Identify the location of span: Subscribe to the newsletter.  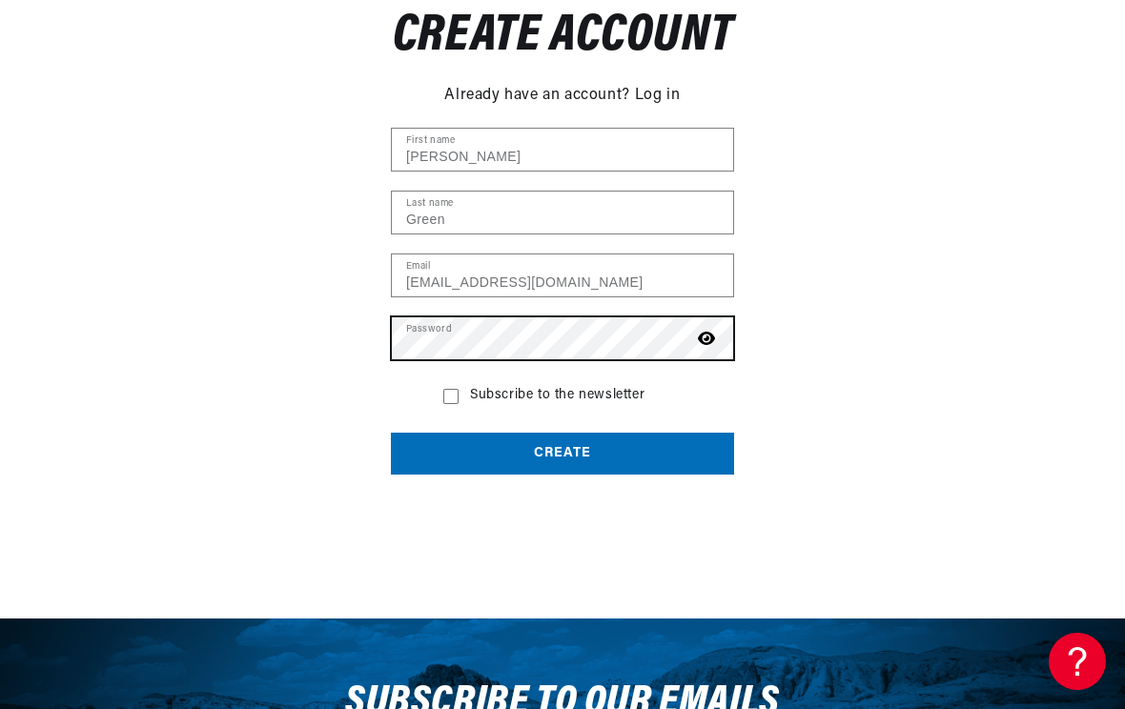
(557, 396).